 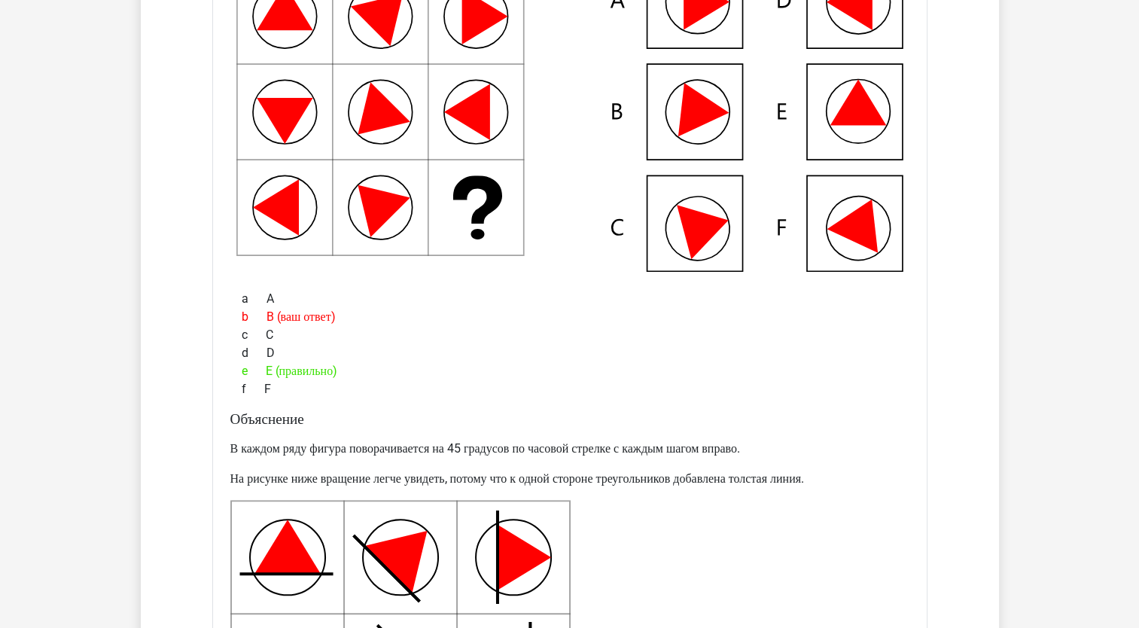 What do you see at coordinates (267, 389) in the screenshot?
I see `font: F` at bounding box center [267, 389].